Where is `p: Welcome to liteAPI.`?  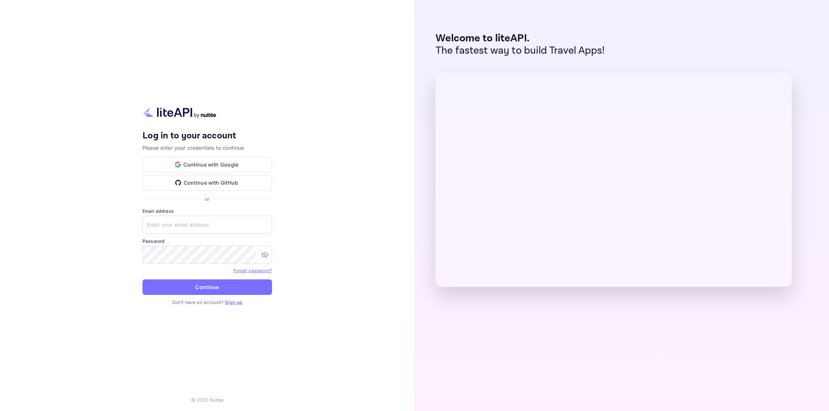 p: Welcome to liteAPI. is located at coordinates (520, 39).